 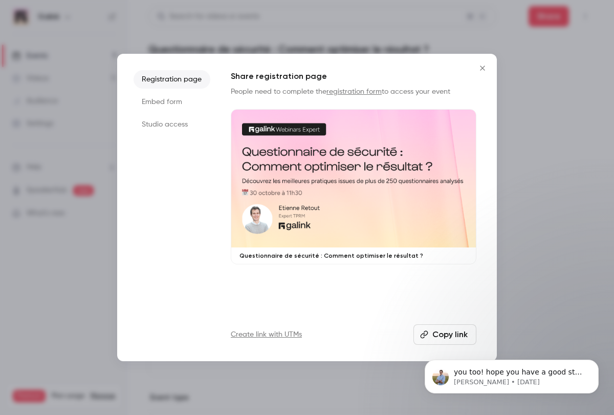 I want to click on img: Profile image for Tim, so click(x=31, y=39).